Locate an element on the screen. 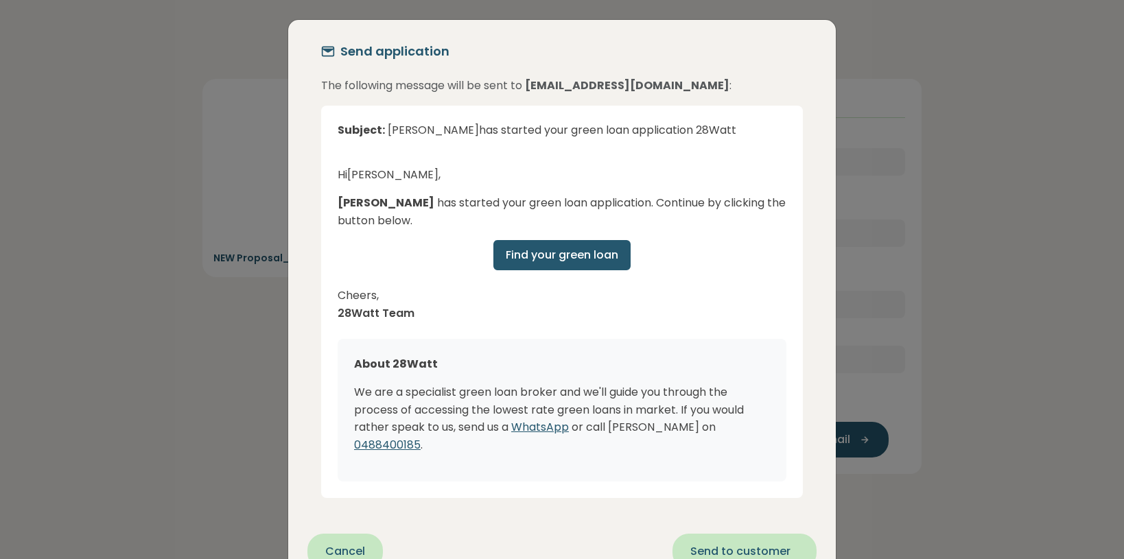 The image size is (1124, 559). p: has started your green loan application. Continue by clicking the button below. is located at coordinates (562, 211).